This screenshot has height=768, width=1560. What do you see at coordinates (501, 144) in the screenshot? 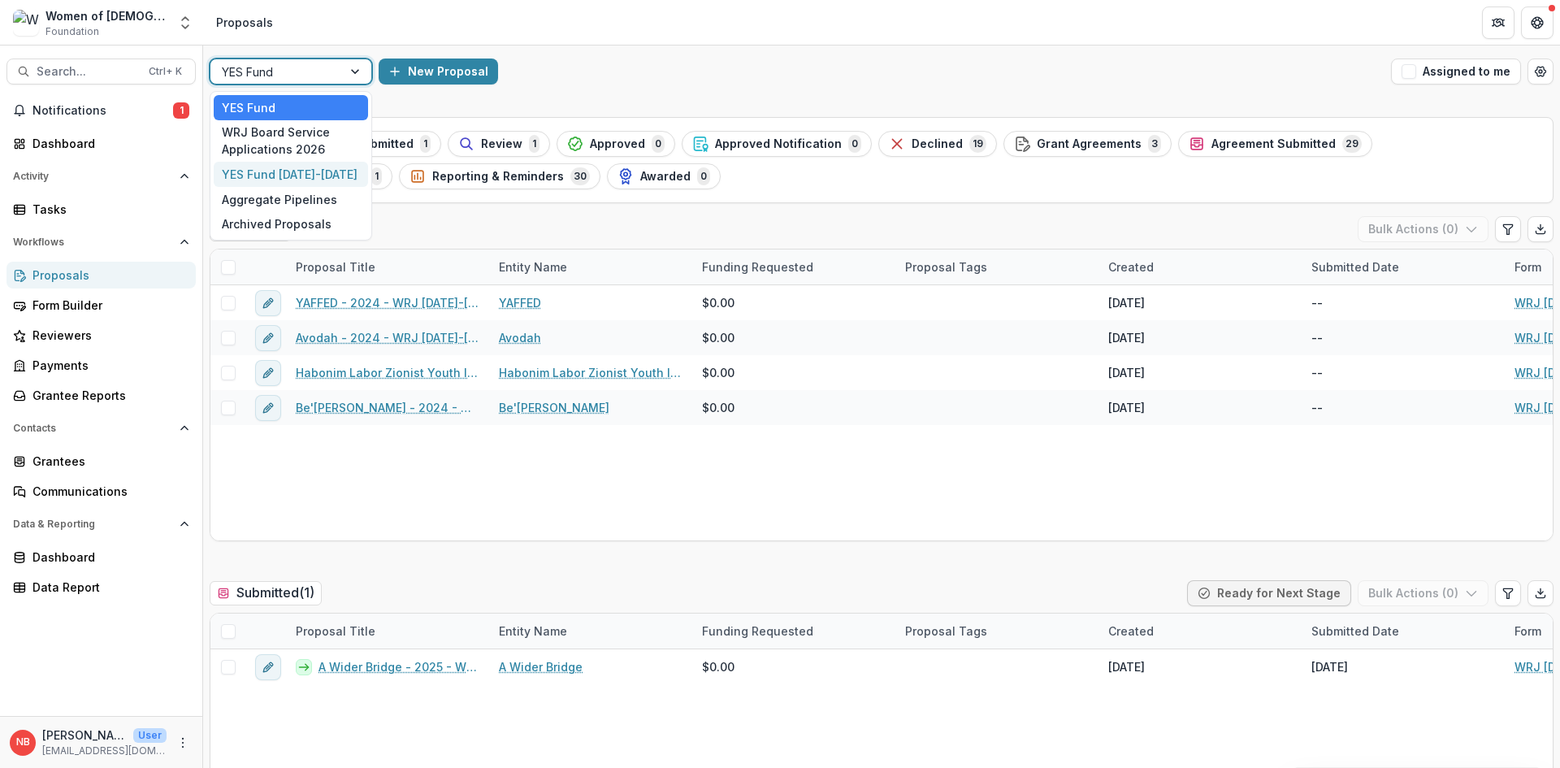
I see `span: Review` at bounding box center [501, 144].